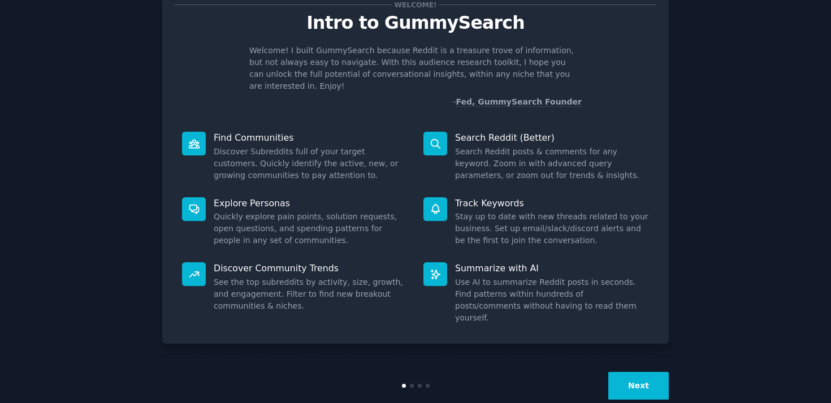 The width and height of the screenshot is (831, 403). I want to click on p: Summarize with AI, so click(552, 268).